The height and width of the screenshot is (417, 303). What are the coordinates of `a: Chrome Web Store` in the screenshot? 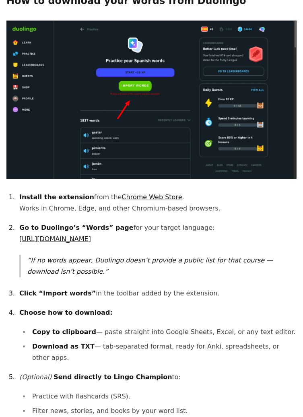 It's located at (152, 197).